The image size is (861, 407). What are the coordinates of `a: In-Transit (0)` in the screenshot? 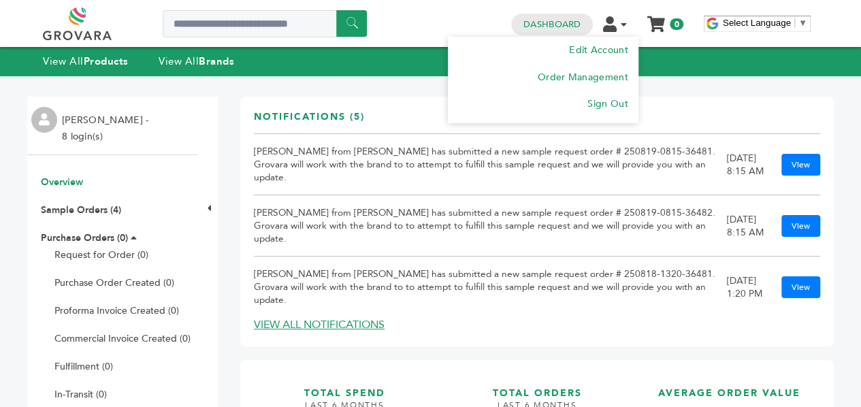 It's located at (80, 394).